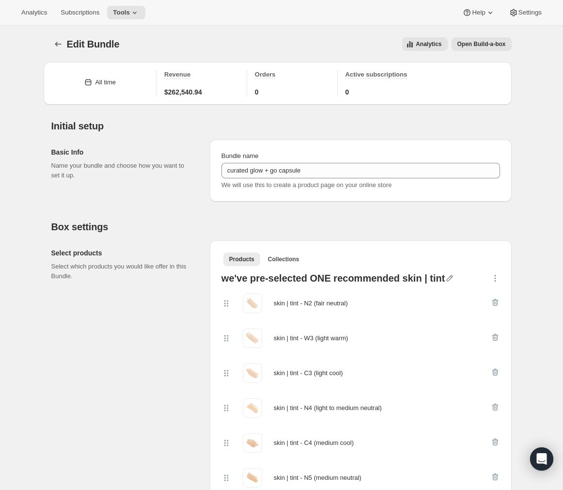 Image resolution: width=563 pixels, height=490 pixels. Describe the element at coordinates (478, 13) in the screenshot. I see `button: Help` at that location.